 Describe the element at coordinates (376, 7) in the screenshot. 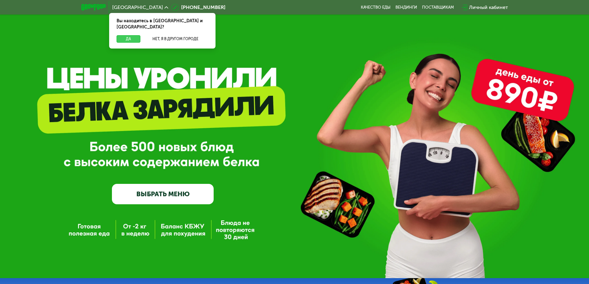

I see `a: Качество еды` at that location.